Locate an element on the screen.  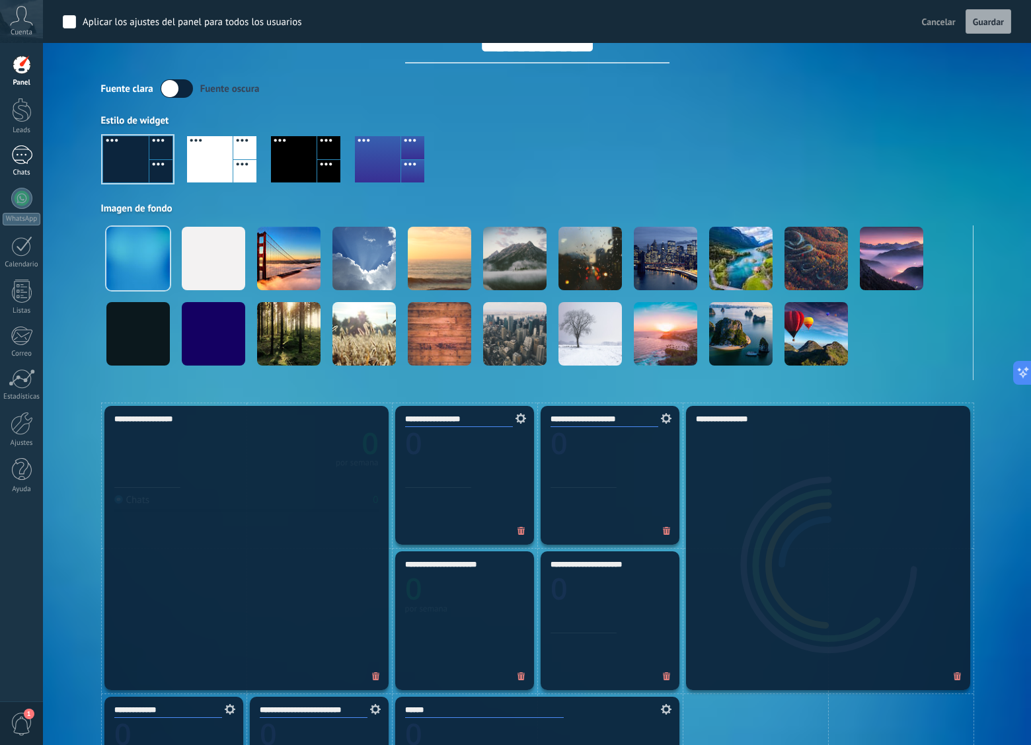
div: Estilo de widget is located at coordinates (537, 120).